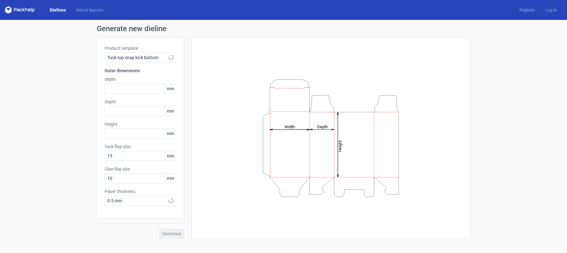 The image size is (567, 253). Describe the element at coordinates (551, 10) in the screenshot. I see `a: Log in` at that location.